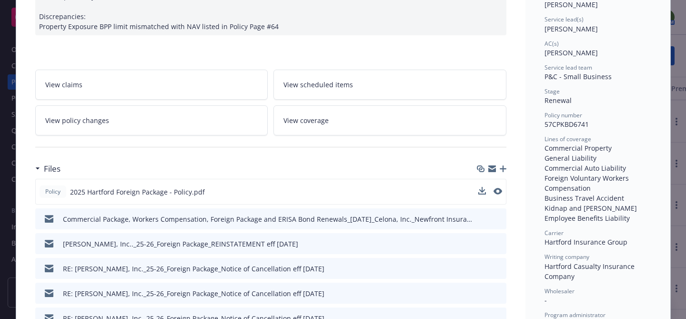 Image resolution: width=686 pixels, height=319 pixels. I want to click on span: Renewal, so click(558, 100).